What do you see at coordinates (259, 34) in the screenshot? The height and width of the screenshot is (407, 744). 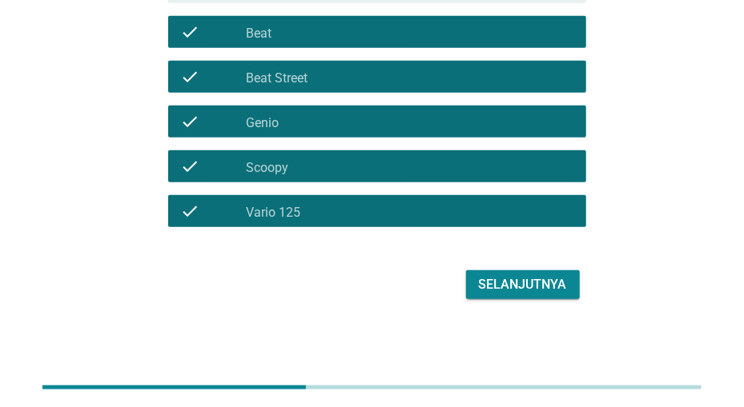 I see `label: Beat` at bounding box center [259, 34].